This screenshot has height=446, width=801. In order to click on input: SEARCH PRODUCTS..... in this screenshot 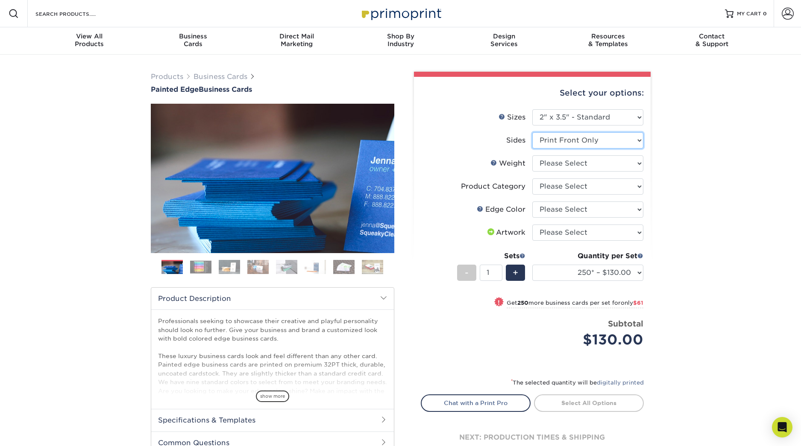, I will do `click(76, 14)`.